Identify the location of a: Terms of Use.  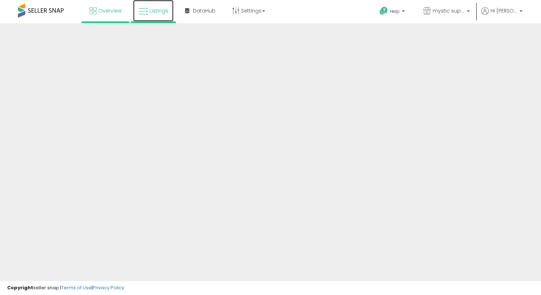
(76, 287).